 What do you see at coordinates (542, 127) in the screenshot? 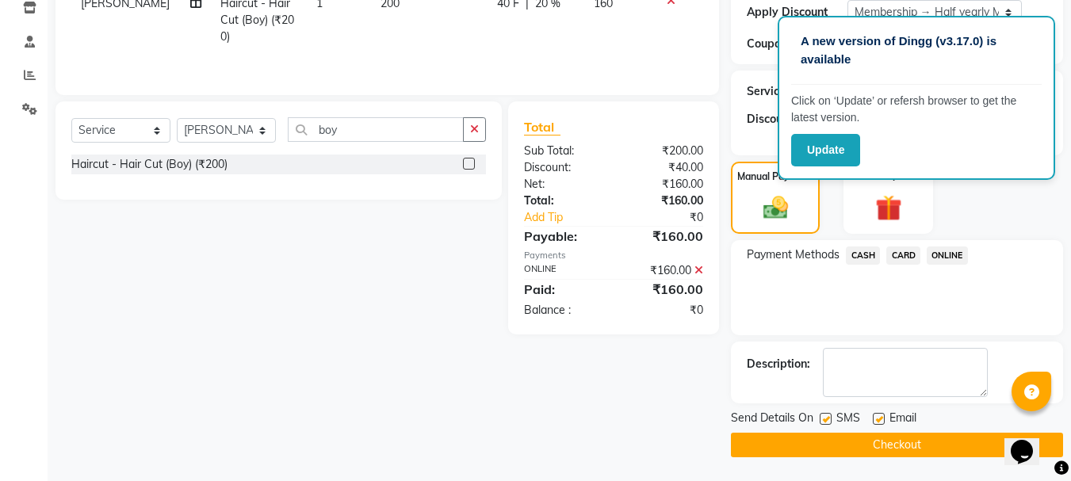
I see `span: Total` at bounding box center [542, 127].